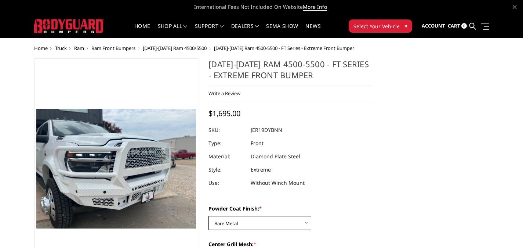  What do you see at coordinates (227, 156) in the screenshot?
I see `dt: Material:` at bounding box center [227, 156].